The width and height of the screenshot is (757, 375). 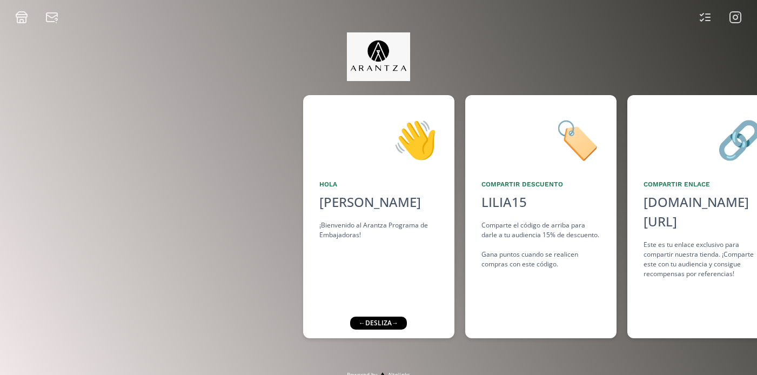 What do you see at coordinates (379, 230) in the screenshot?
I see `div: ¡Bienvenido al Arantza Programa de Embajadoras!` at bounding box center [379, 230].